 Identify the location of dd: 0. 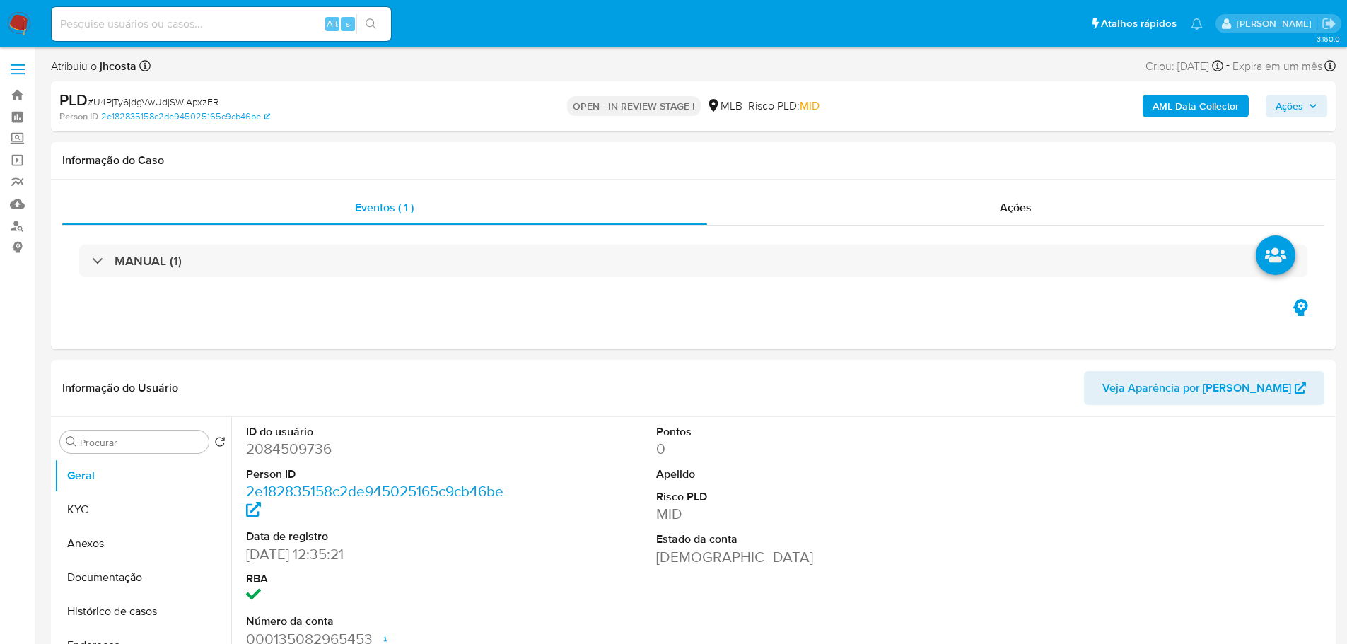
(786, 449).